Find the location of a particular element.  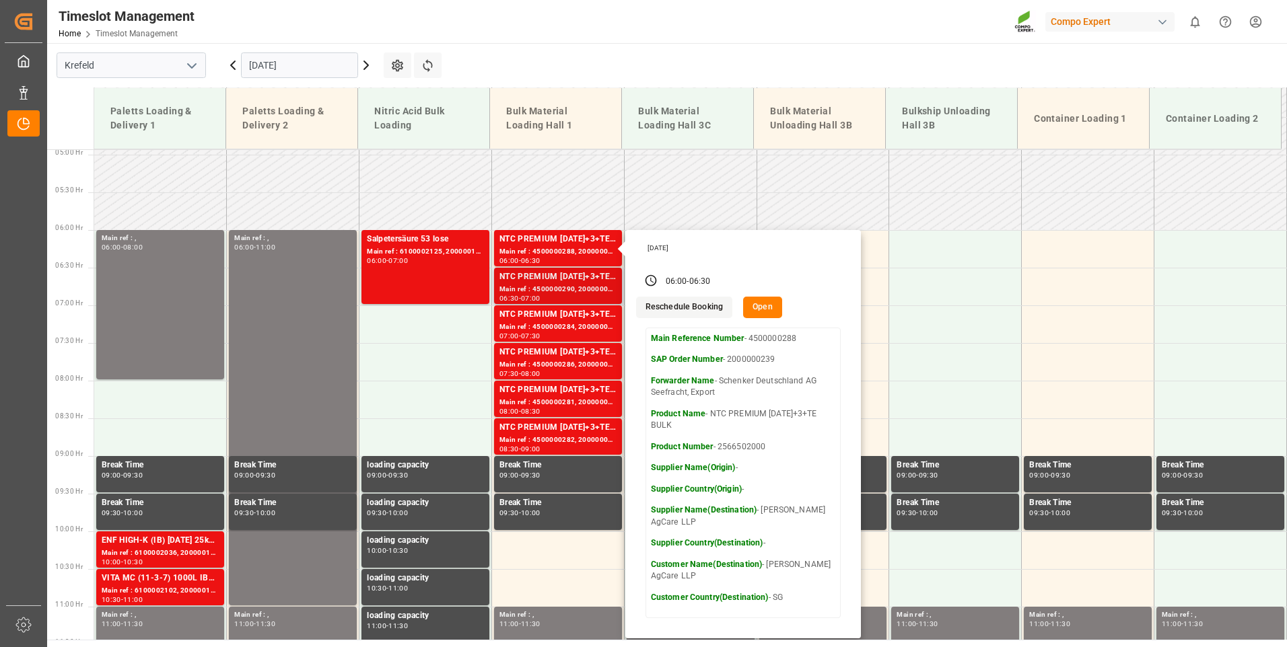

span: 08:00 Hr is located at coordinates (69, 378).